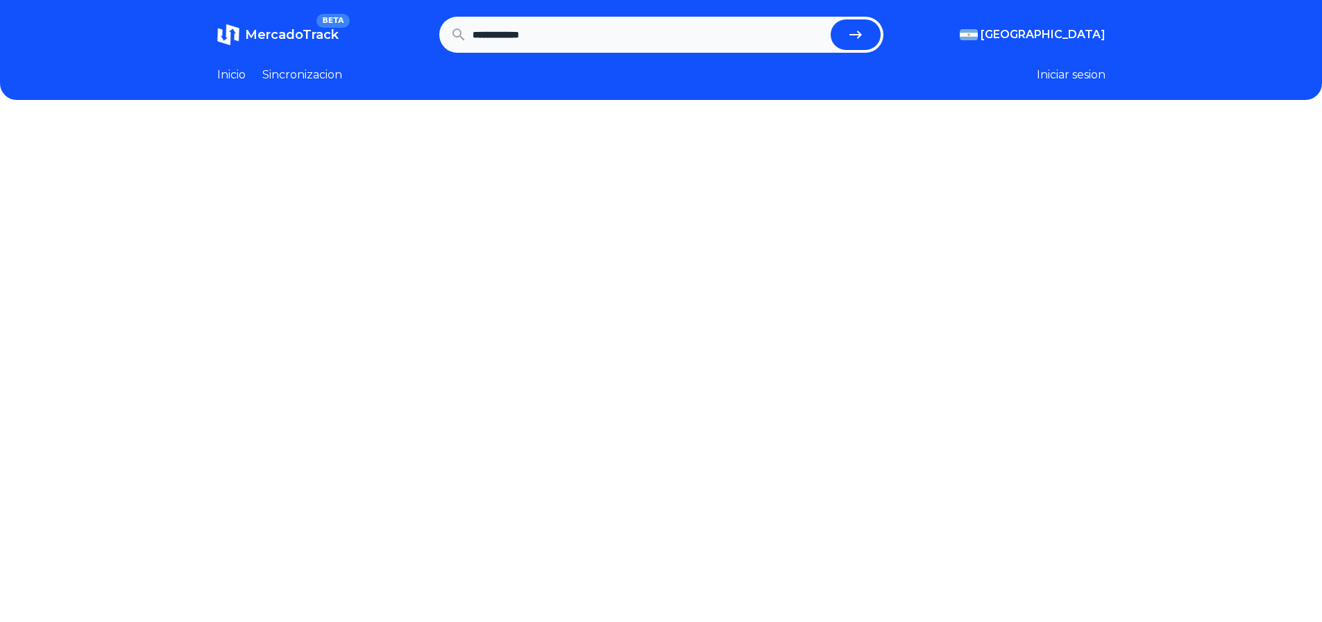 The image size is (1322, 622). What do you see at coordinates (332, 21) in the screenshot?
I see `span: BETA` at bounding box center [332, 21].